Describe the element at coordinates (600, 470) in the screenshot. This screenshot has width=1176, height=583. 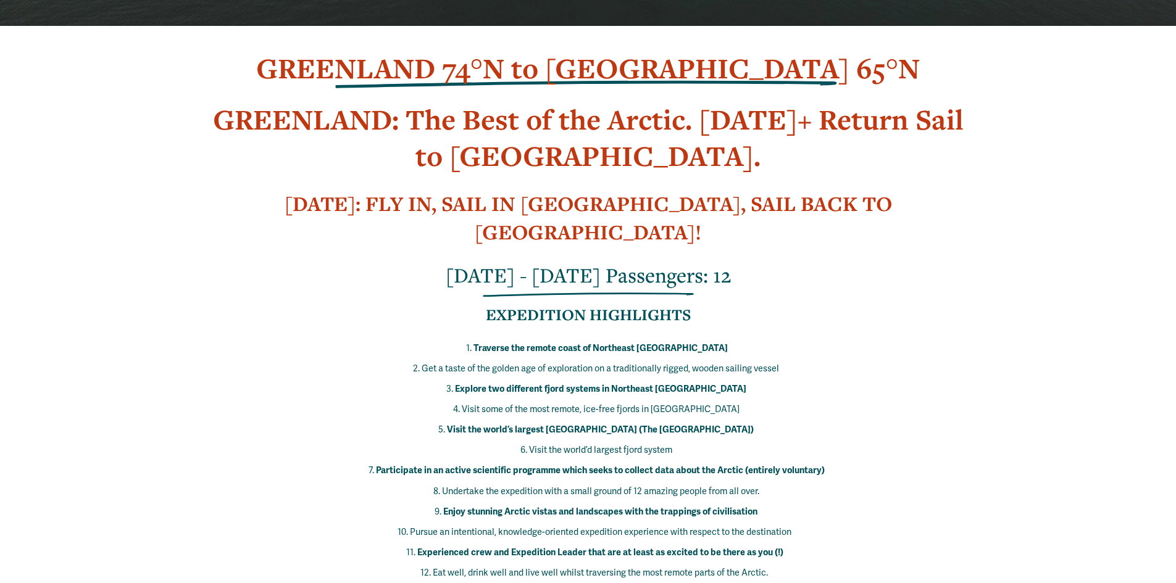
I see `strong: Participate in an active scientific programme which seeks to collect data about the Arctic (entir...` at that location.